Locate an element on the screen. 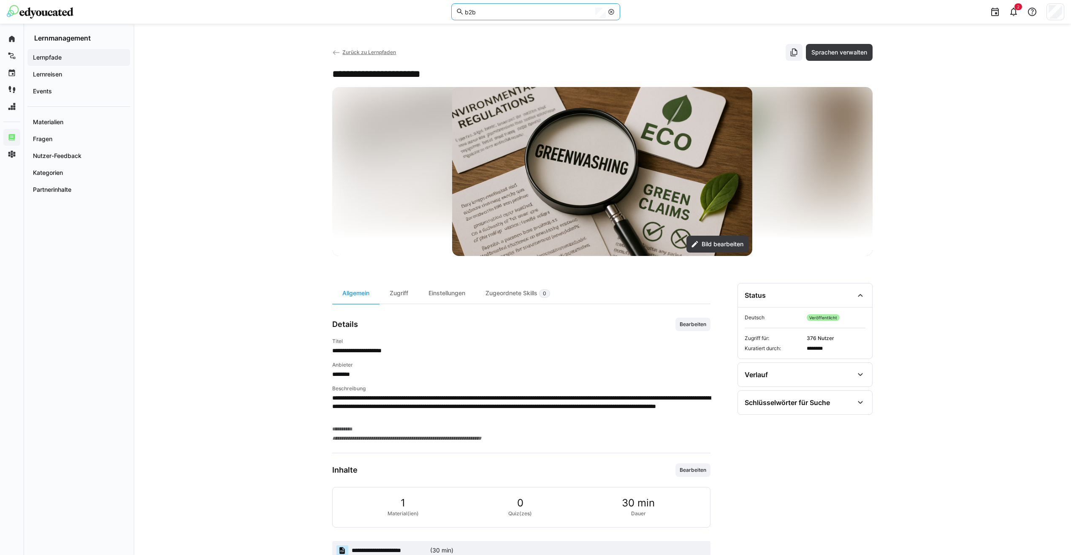  button: Bild bearbeiten is located at coordinates (718, 244).